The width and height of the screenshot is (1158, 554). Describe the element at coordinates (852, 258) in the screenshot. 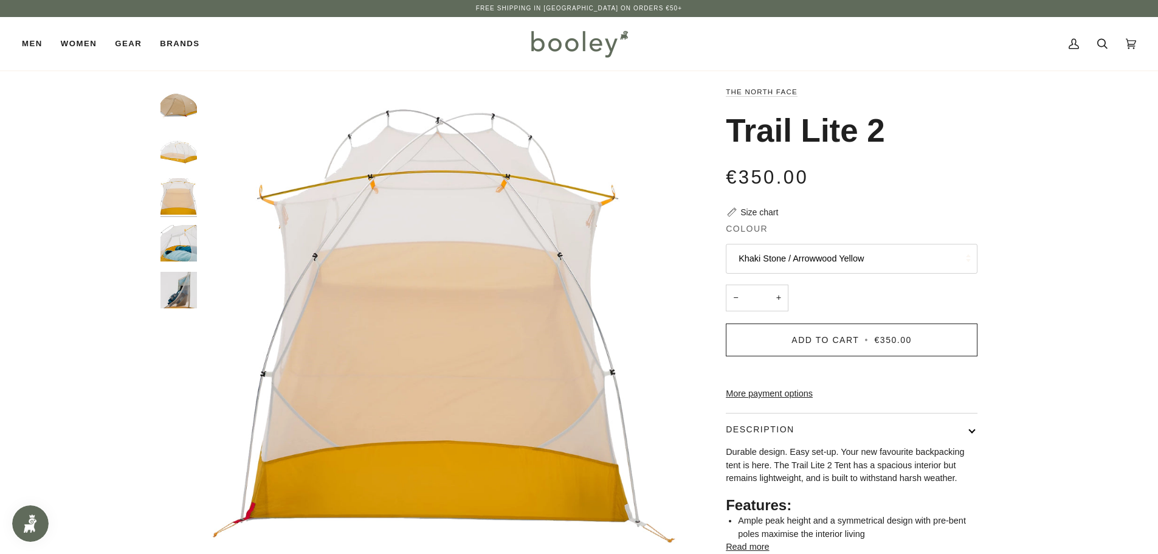

I see `button: Khaki Stone / Arrowwood Yellow` at that location.